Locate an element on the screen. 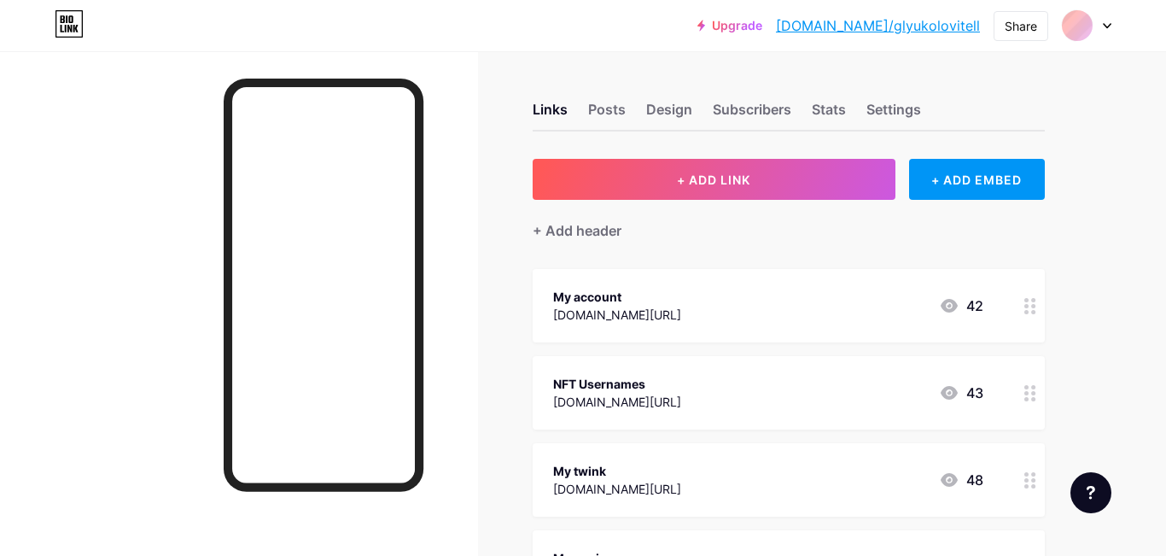 The height and width of the screenshot is (556, 1166). div: My twink is located at coordinates (617, 470).